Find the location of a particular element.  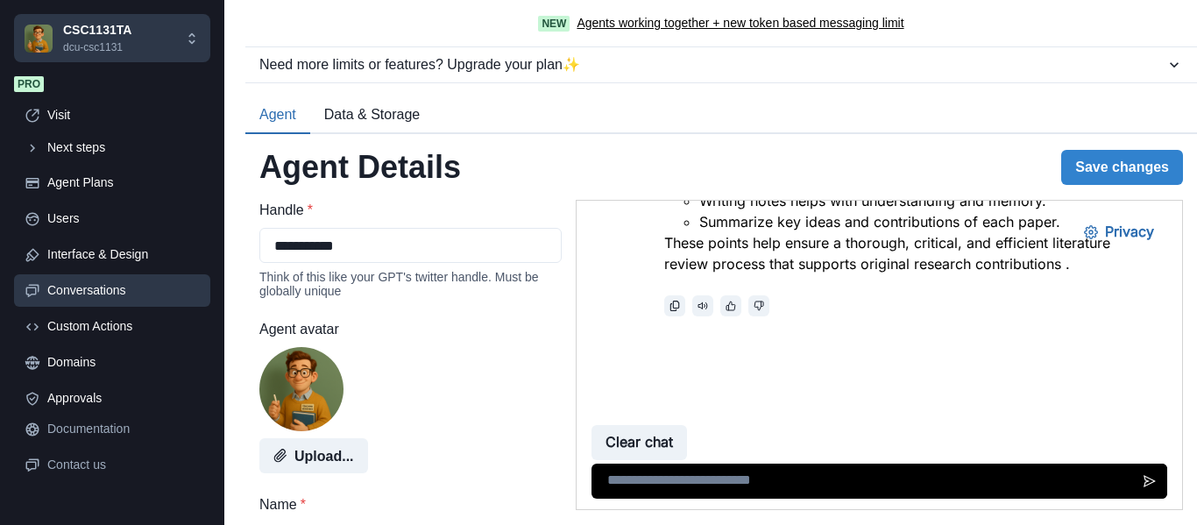

p: Agents working together + new token based messaging limit is located at coordinates (740, 23).